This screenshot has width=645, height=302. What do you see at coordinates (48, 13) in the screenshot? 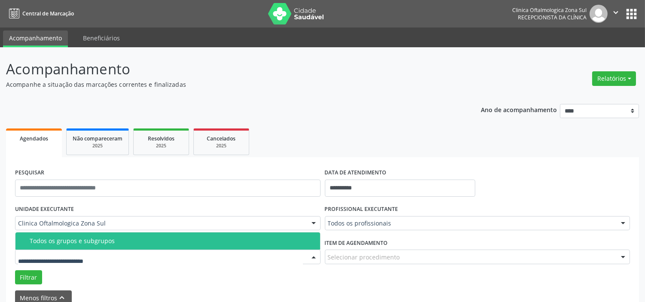
I see `span: Central de Marcação` at bounding box center [48, 13].